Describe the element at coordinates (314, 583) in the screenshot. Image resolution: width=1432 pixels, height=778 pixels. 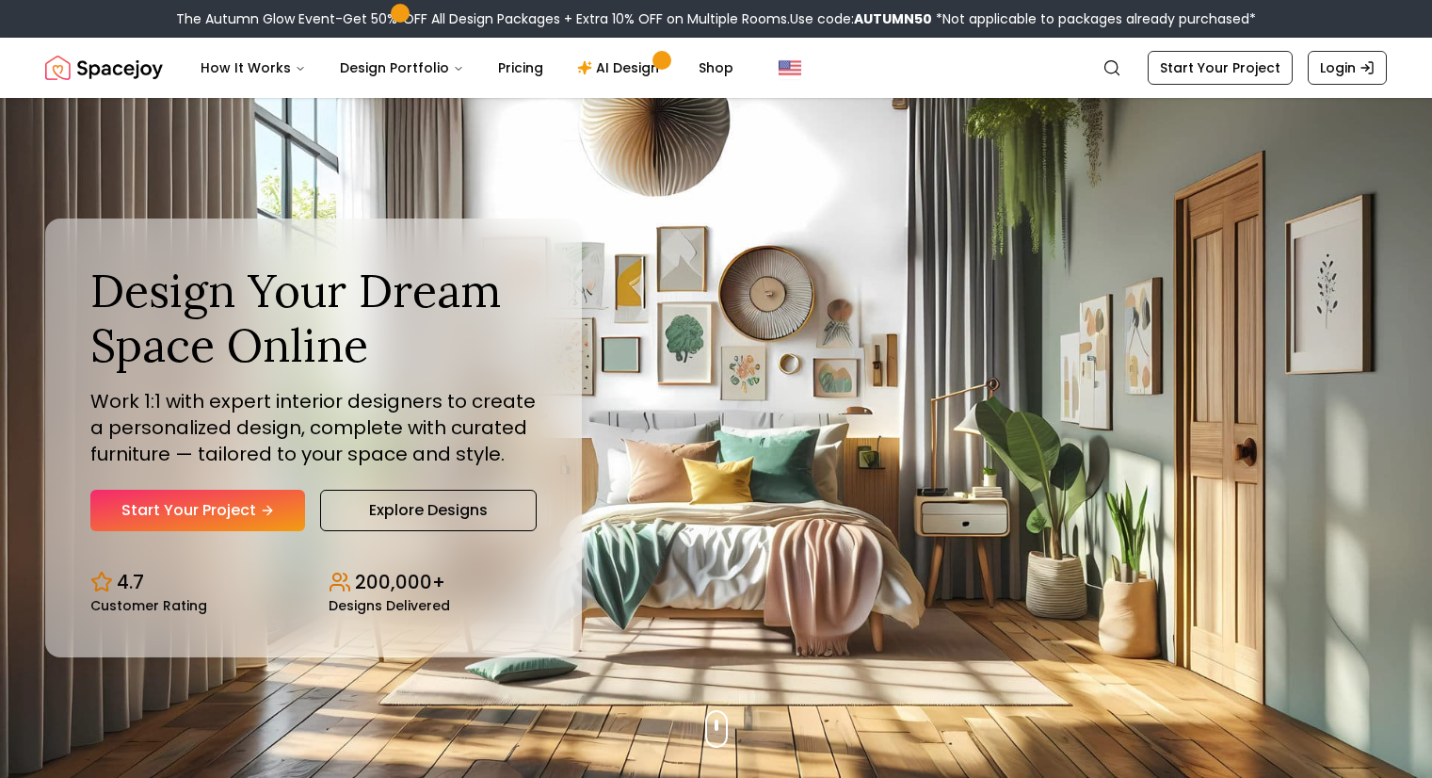
I see `div: Design stats` at that location.